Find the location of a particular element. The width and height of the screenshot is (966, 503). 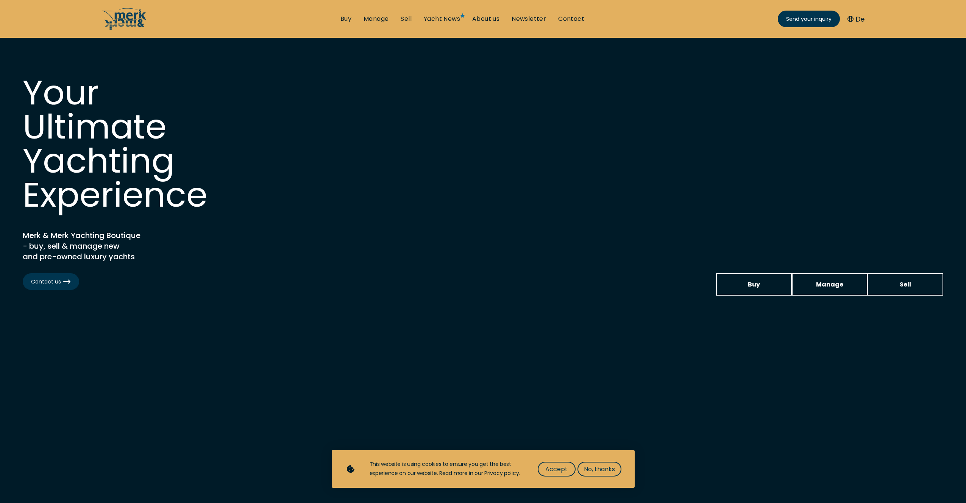

a: Newsletter is located at coordinates (529, 19).